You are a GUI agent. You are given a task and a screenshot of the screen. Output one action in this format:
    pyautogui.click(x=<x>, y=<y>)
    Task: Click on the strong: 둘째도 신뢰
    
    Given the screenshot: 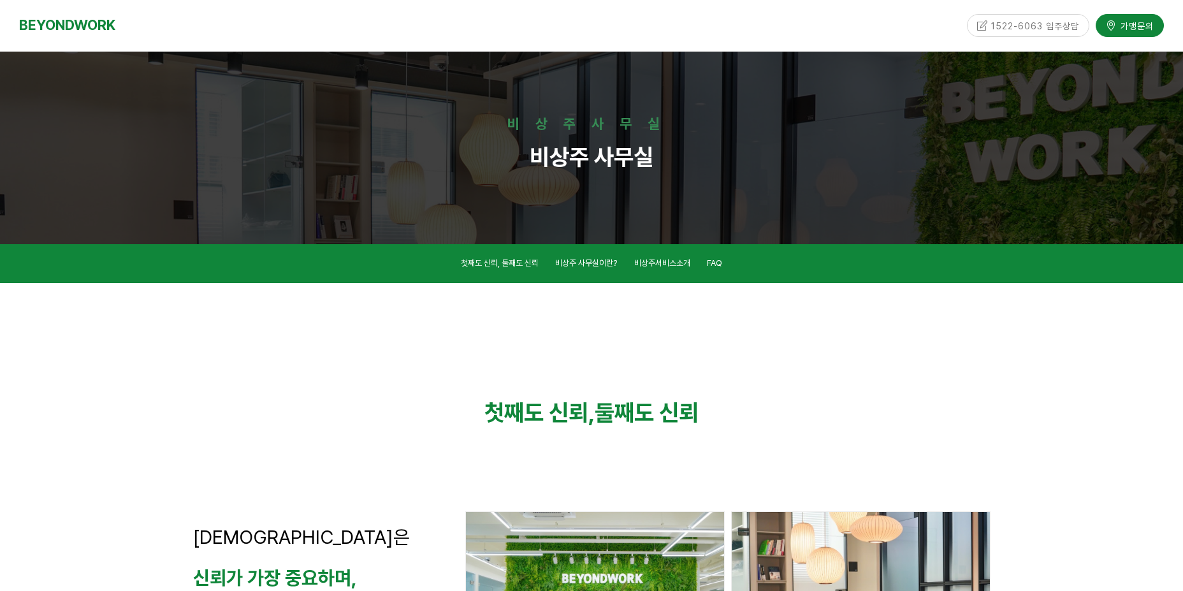 What is the action you would take?
    pyautogui.click(x=647, y=413)
    